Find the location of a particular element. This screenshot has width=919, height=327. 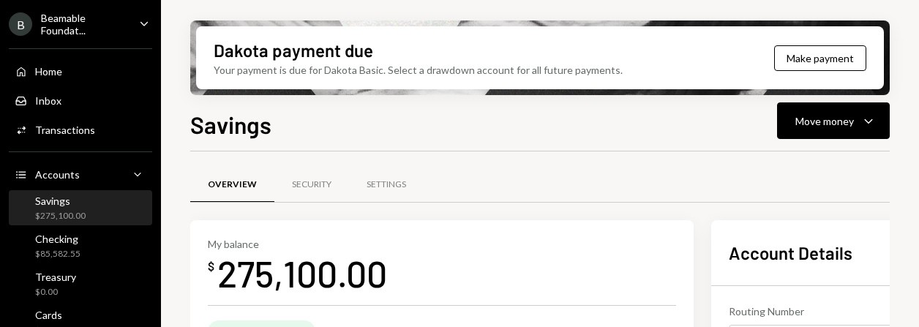

a: Treasury$0.00 is located at coordinates (80, 284).